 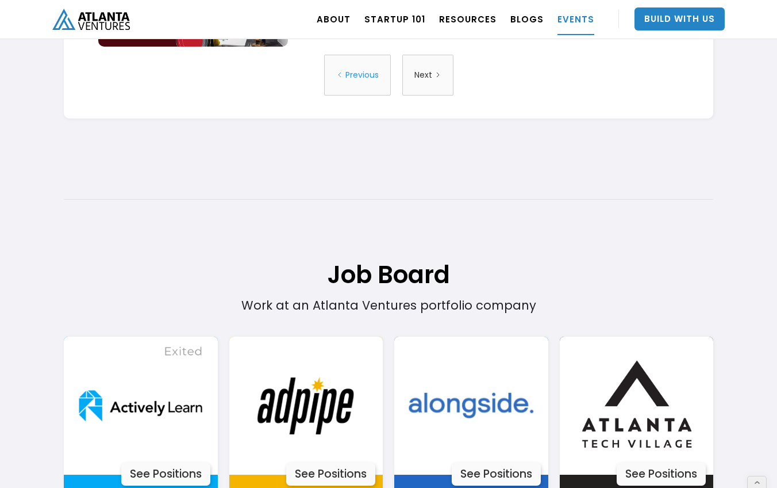 I want to click on h1: Job Board, so click(x=389, y=246).